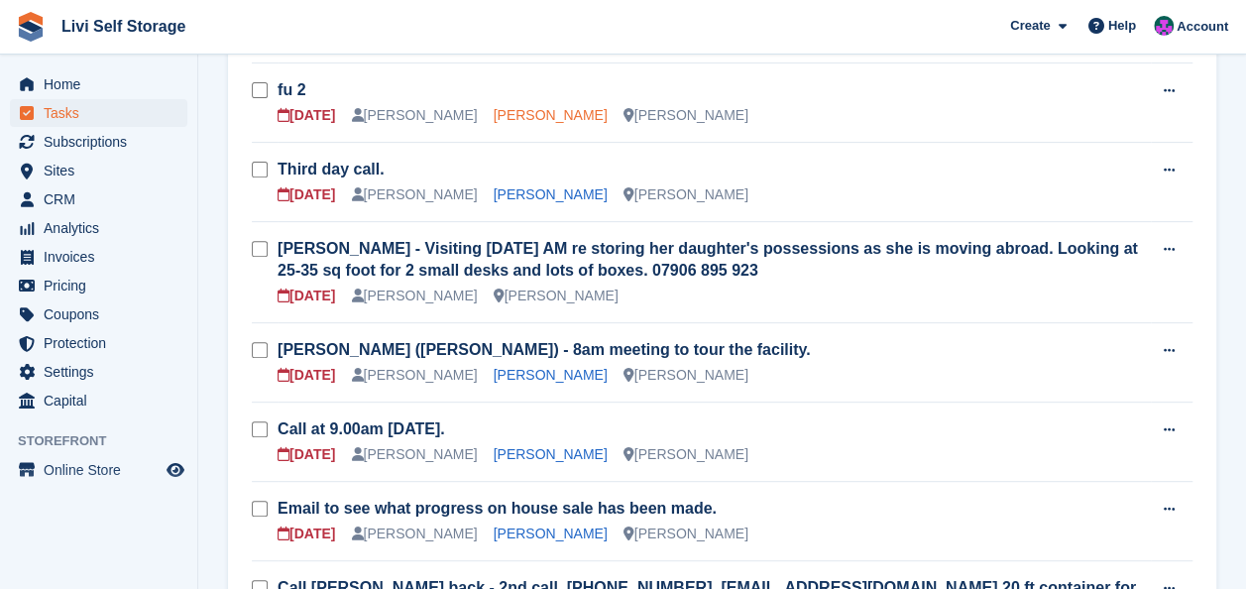 Image resolution: width=1246 pixels, height=589 pixels. What do you see at coordinates (1203, 27) in the screenshot?
I see `span: Account` at bounding box center [1203, 27].